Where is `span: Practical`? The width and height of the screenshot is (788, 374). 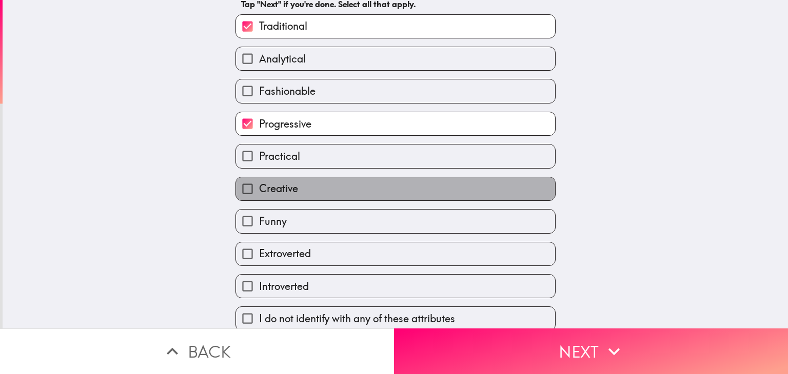
span: Practical is located at coordinates (279, 156).